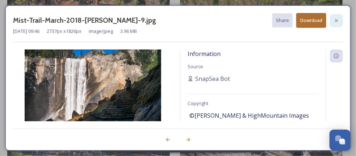 The width and height of the screenshot is (356, 156). What do you see at coordinates (195, 67) in the screenshot?
I see `span: Source` at bounding box center [195, 67].